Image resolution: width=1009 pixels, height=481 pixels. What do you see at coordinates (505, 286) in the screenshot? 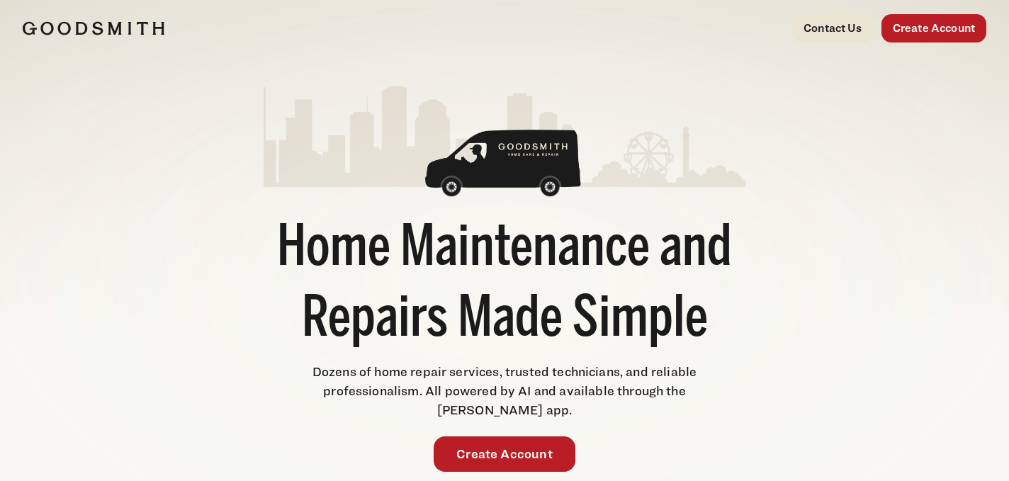
I see `h1: Home Maintenance and Repairs Made Simple` at bounding box center [505, 286].